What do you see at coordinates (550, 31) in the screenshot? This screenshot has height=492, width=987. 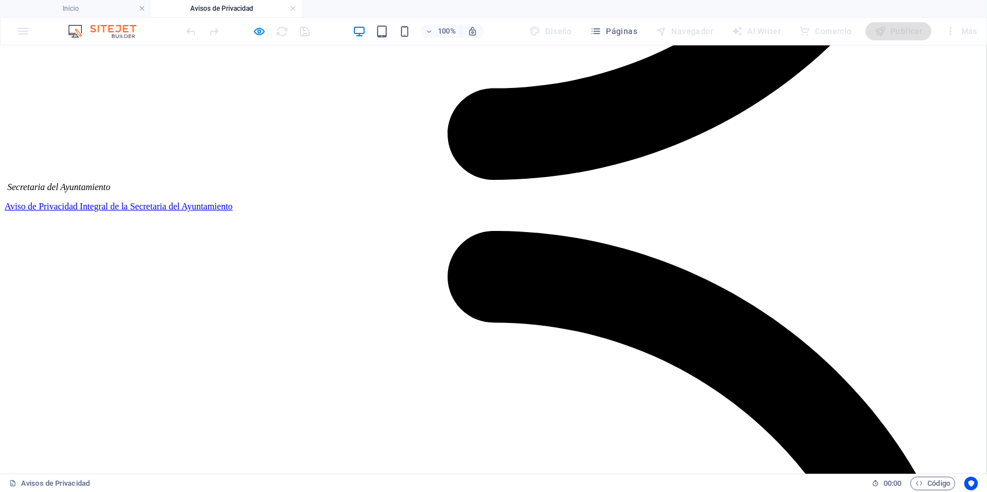 I see `div: Diseño (Ctrl+Alt+Y)` at bounding box center [550, 31].